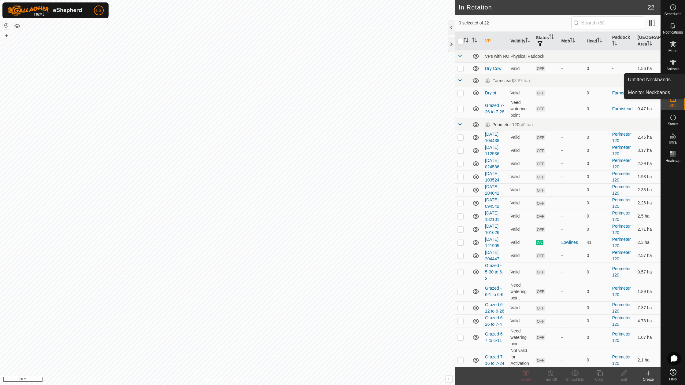 The image size is (685, 385). What do you see at coordinates (654, 93) in the screenshot?
I see `a: Monitor Neckbands` at bounding box center [654, 93].